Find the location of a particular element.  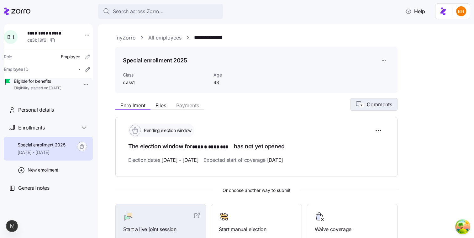

span: Search across Zorro... is located at coordinates (138, 11).